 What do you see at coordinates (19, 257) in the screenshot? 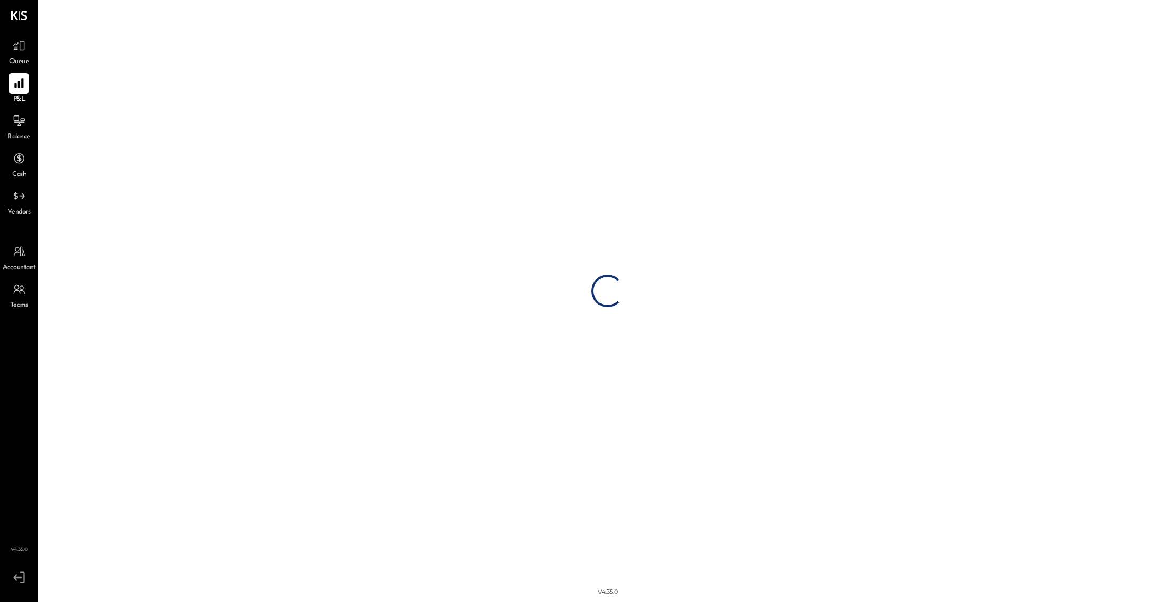
I see `a: Accountant` at bounding box center [19, 257].